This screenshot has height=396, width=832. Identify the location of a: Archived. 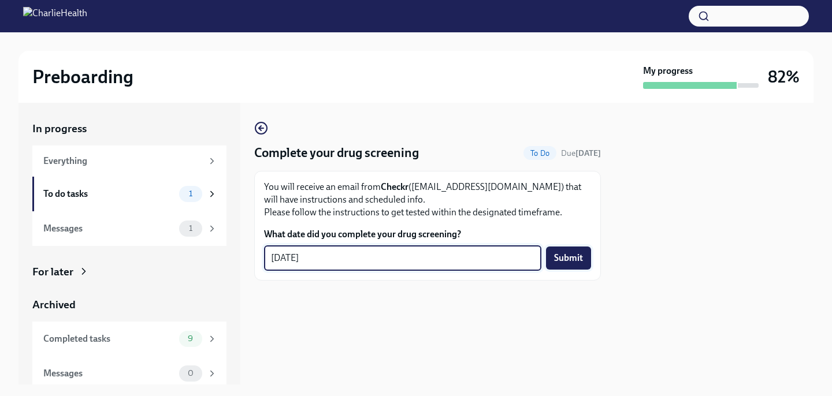
(129, 305).